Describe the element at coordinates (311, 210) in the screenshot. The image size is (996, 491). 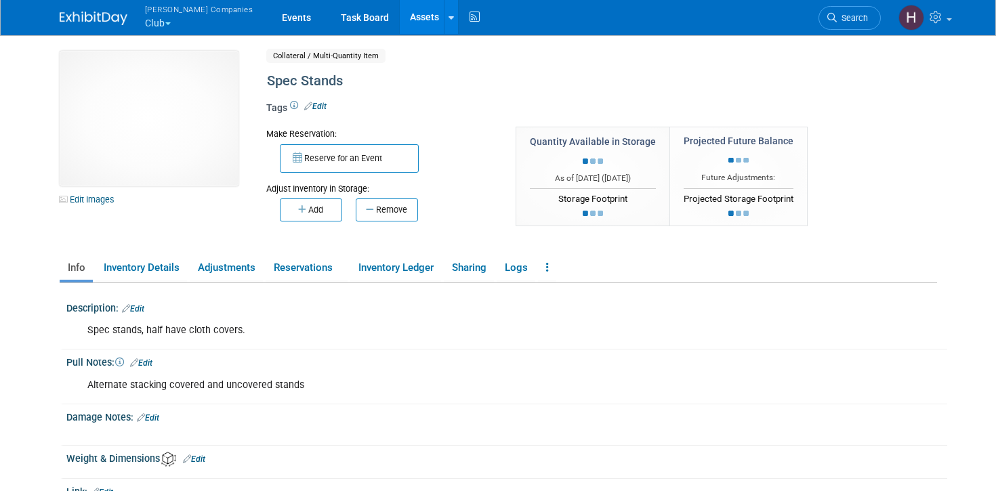
I see `button: Add` at that location.